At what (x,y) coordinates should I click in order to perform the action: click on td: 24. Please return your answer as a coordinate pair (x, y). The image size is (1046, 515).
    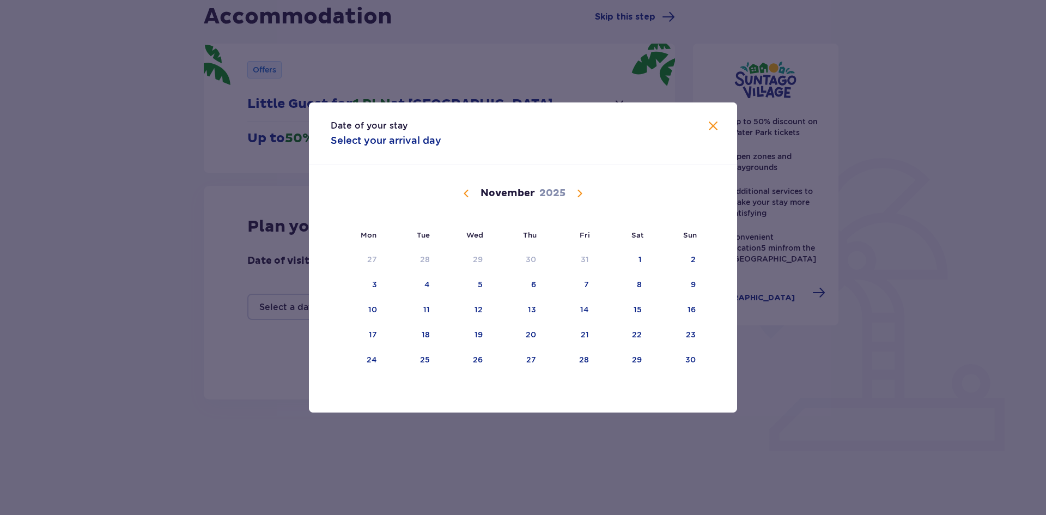
    Looking at the image, I should click on (357, 360).